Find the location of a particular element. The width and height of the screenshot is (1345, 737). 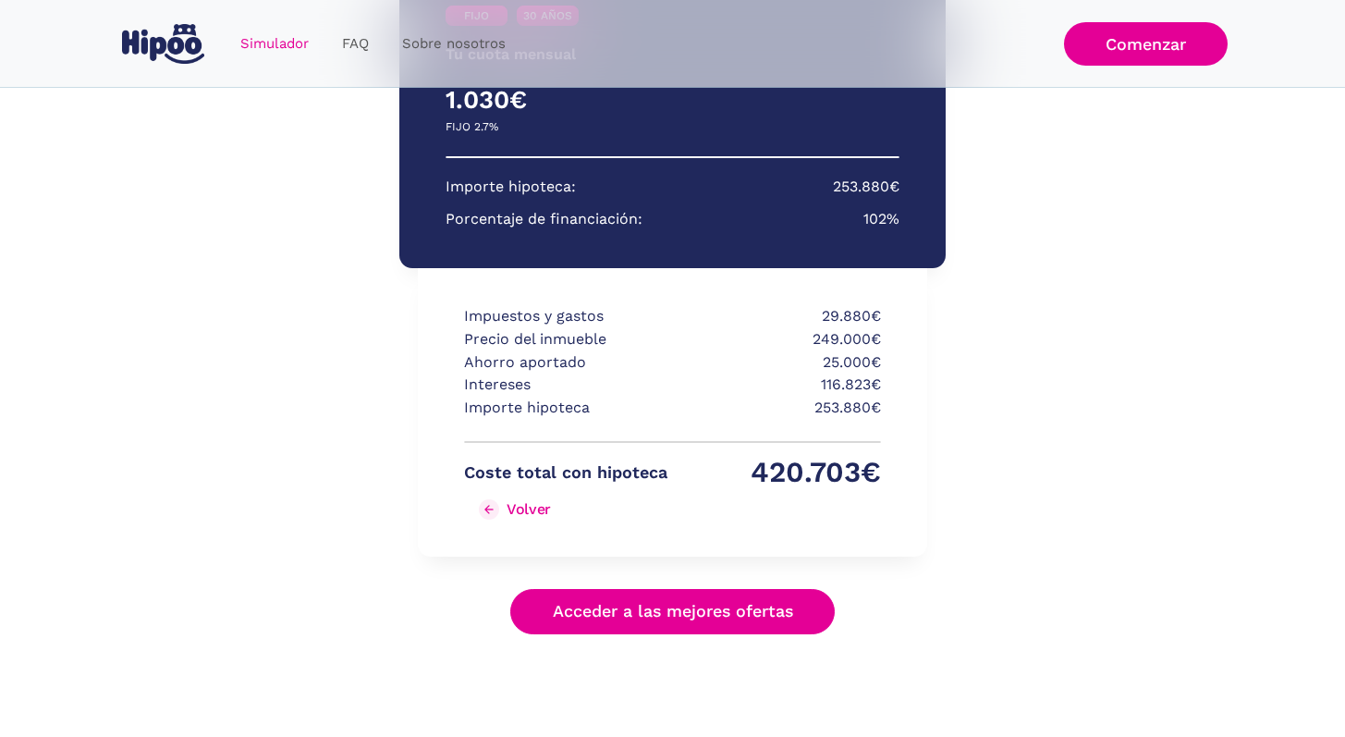

p: Impuestos y gastos is located at coordinates (566, 316).